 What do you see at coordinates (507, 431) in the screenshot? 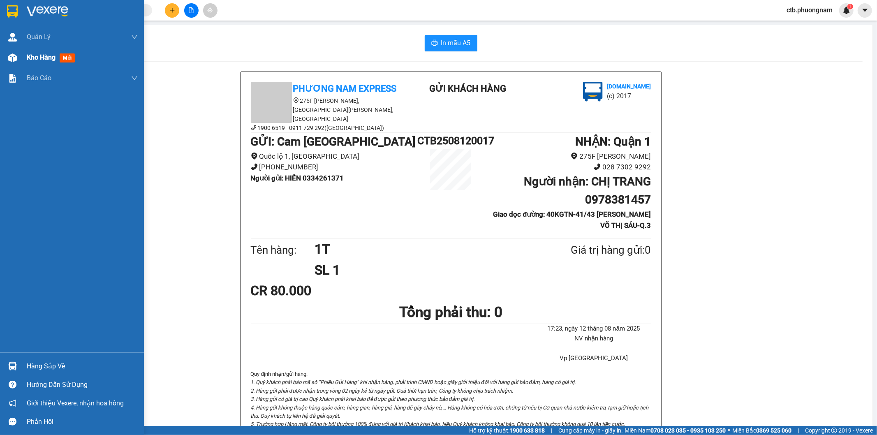
I see `span: Hỗ trợ kỹ thuật:` at bounding box center [507, 431].